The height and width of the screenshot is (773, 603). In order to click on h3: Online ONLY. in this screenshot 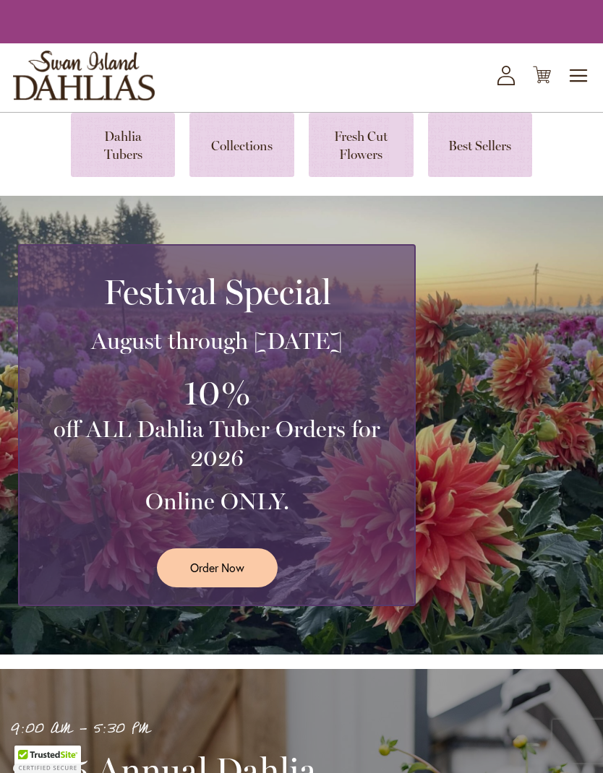, I will do `click(217, 502)`.